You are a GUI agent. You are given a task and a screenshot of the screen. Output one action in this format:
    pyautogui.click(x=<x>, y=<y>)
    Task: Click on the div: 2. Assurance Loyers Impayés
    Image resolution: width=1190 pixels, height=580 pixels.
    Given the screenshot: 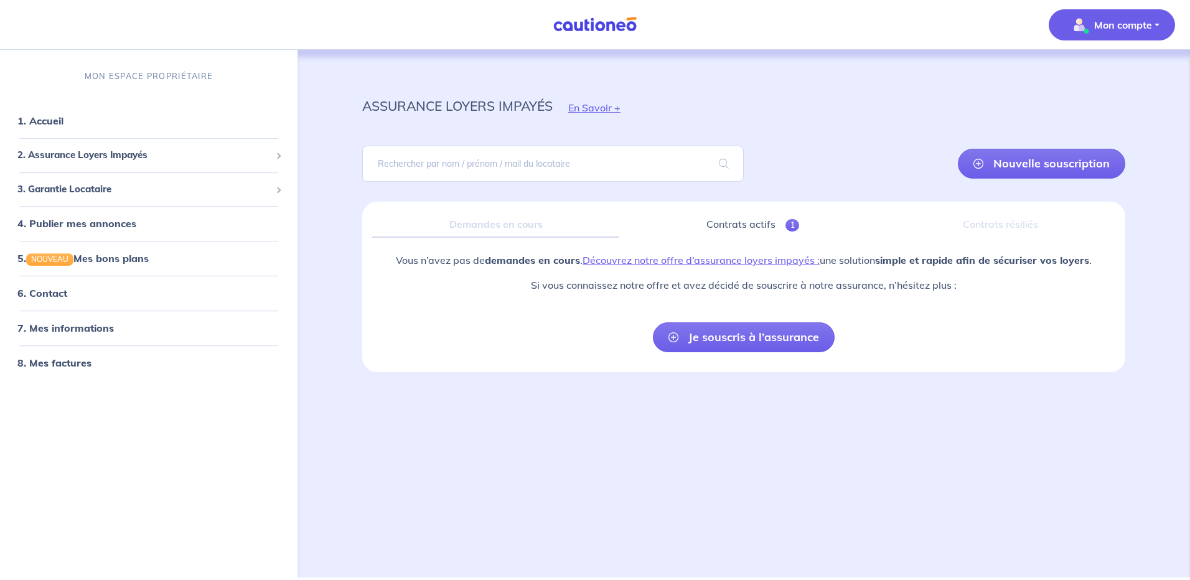 What is the action you would take?
    pyautogui.click(x=149, y=155)
    